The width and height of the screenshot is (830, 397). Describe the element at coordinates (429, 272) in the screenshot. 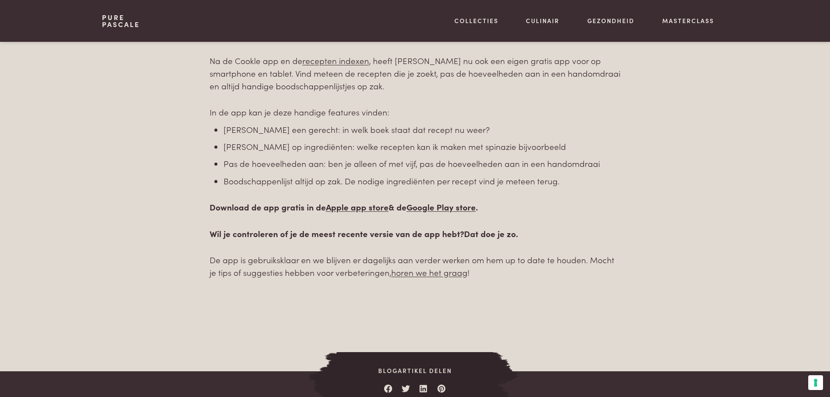

I see `a: horen we het graag` at that location.